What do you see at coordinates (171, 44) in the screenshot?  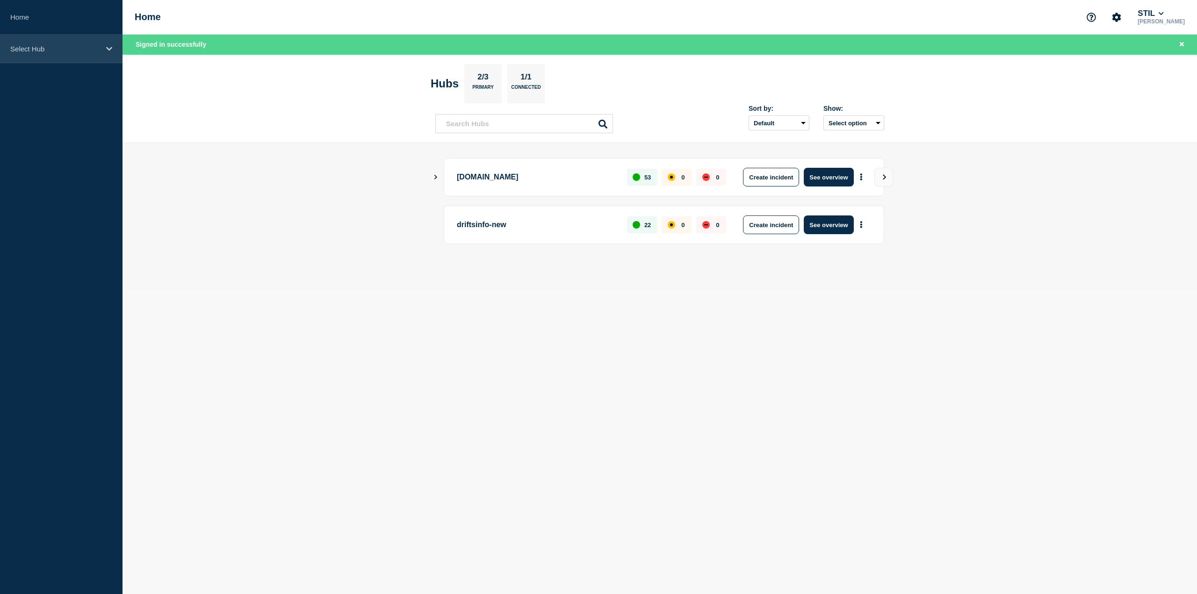 I see `span: Signed in successfully` at bounding box center [171, 44].